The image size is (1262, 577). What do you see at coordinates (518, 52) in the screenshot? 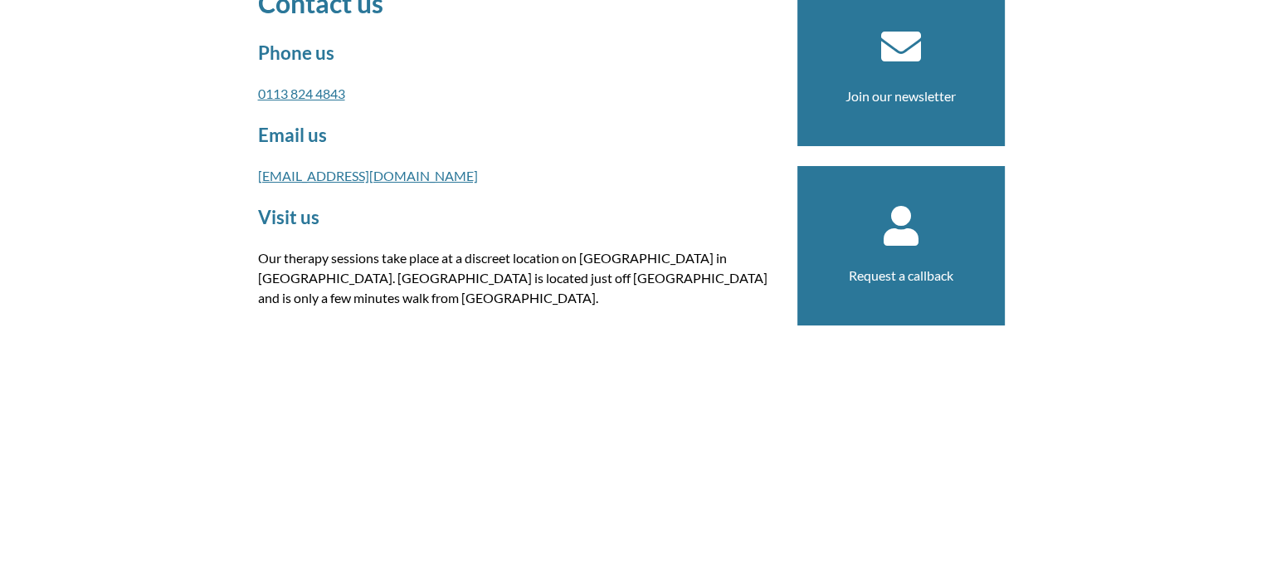
I see `h2: Phone us` at bounding box center [518, 52].